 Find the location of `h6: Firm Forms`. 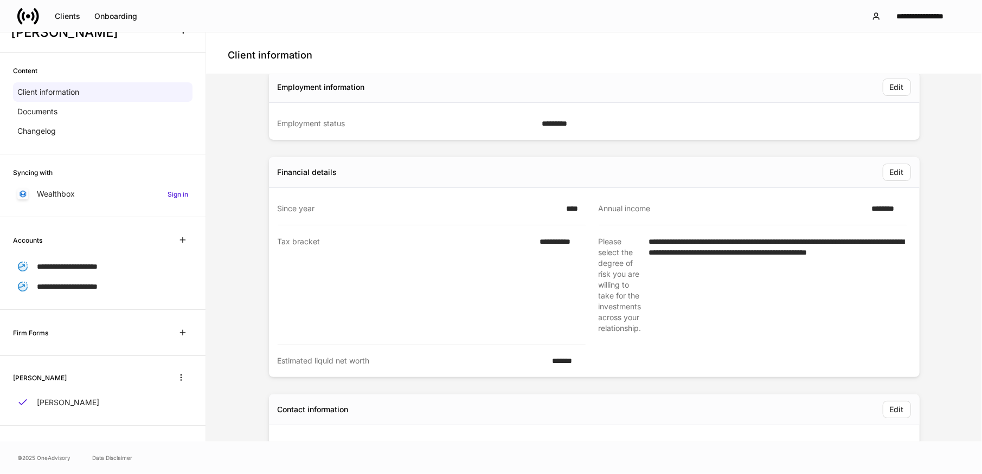

h6: Firm Forms is located at coordinates (30, 333).